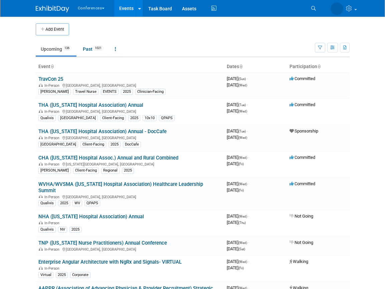 The image size is (385, 289). Describe the element at coordinates (256, 67) in the screenshot. I see `th: Dates` at that location.